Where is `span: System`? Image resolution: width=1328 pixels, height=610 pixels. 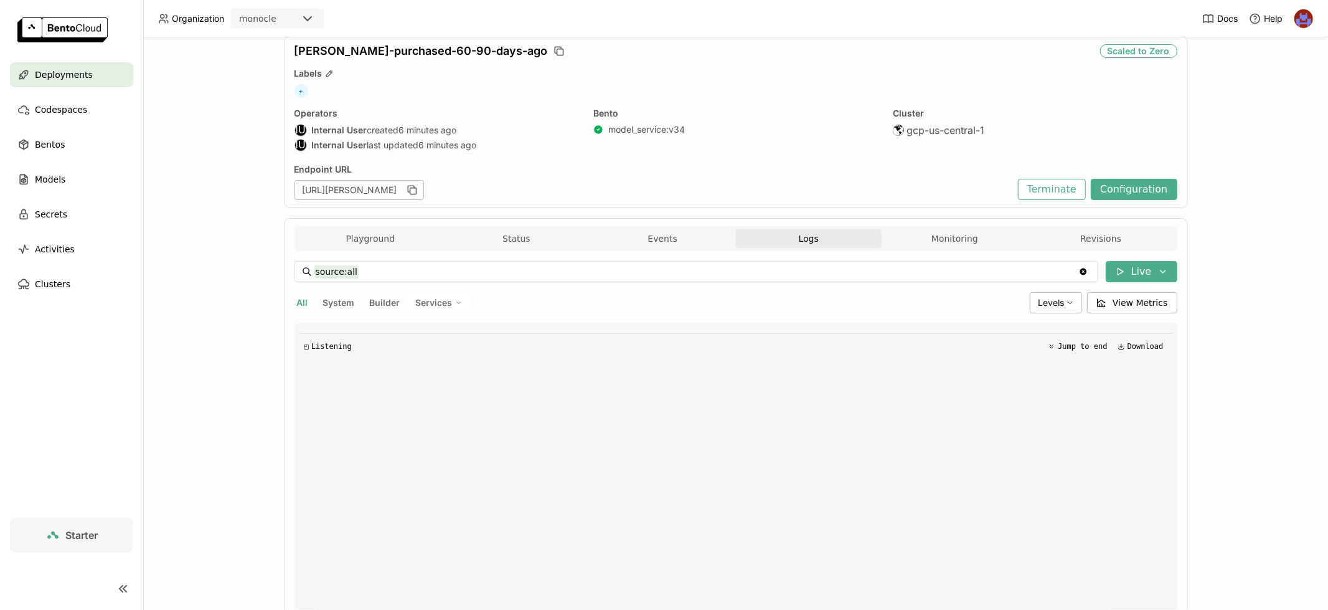
span: System is located at coordinates (339, 302).